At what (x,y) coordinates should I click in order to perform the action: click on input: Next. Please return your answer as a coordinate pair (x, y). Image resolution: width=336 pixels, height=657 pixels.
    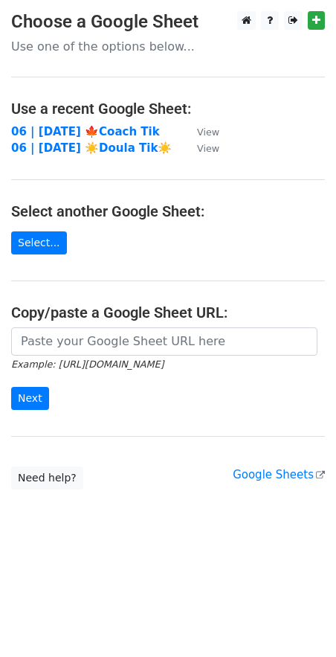
    Looking at the image, I should click on (30, 398).